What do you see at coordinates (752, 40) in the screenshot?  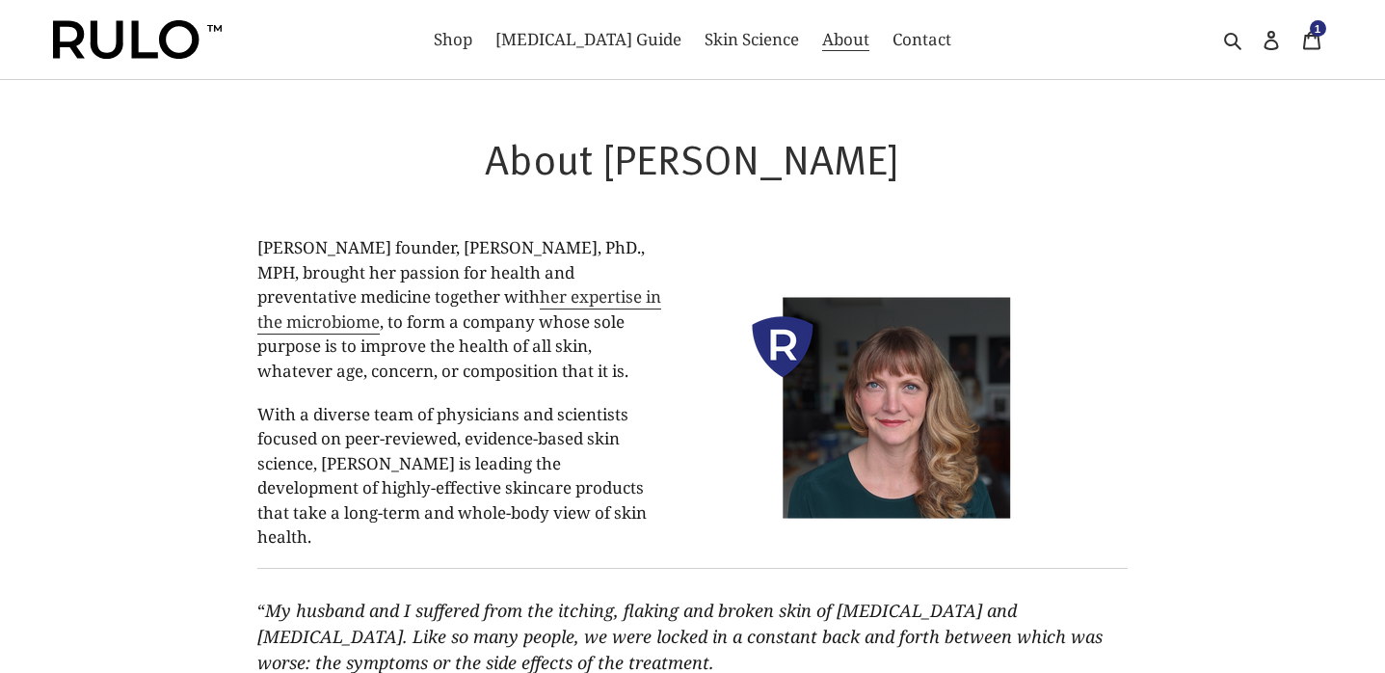 I see `a: Skin Science` at bounding box center [752, 40].